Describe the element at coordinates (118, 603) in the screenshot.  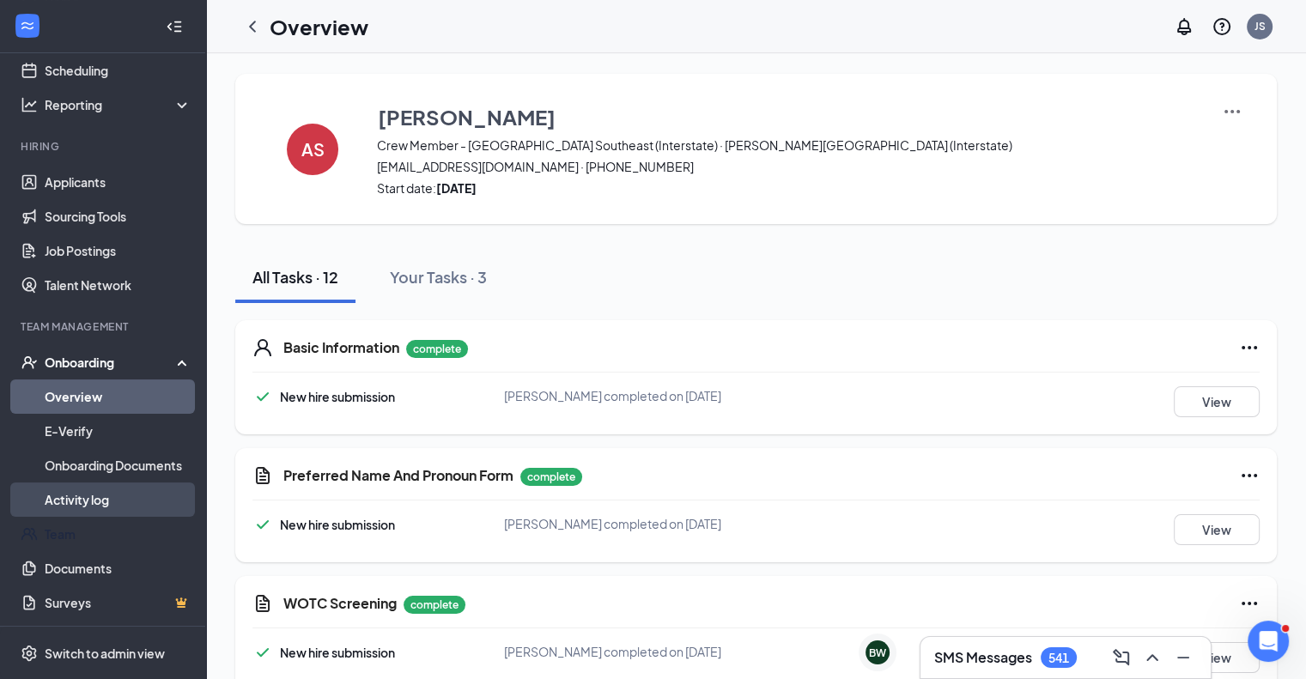
I see `a: SurveysCrown` at that location.